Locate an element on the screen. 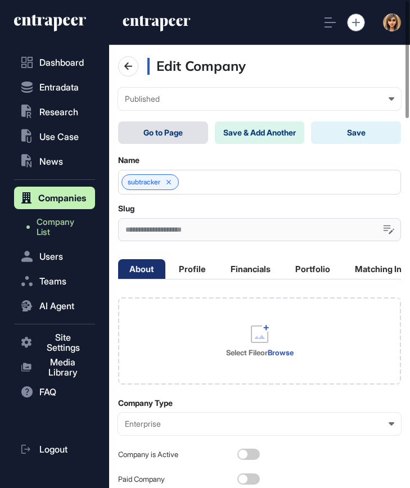 This screenshot has width=410, height=488. a: Logout is located at coordinates (55, 449).